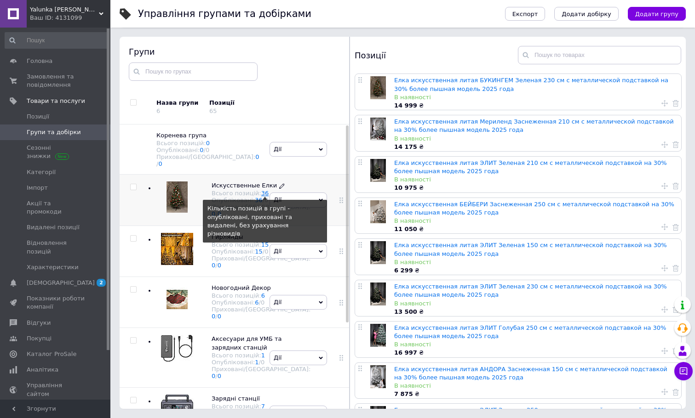 The width and height of the screenshot is (695, 418). I want to click on div: 6, so click(158, 111).